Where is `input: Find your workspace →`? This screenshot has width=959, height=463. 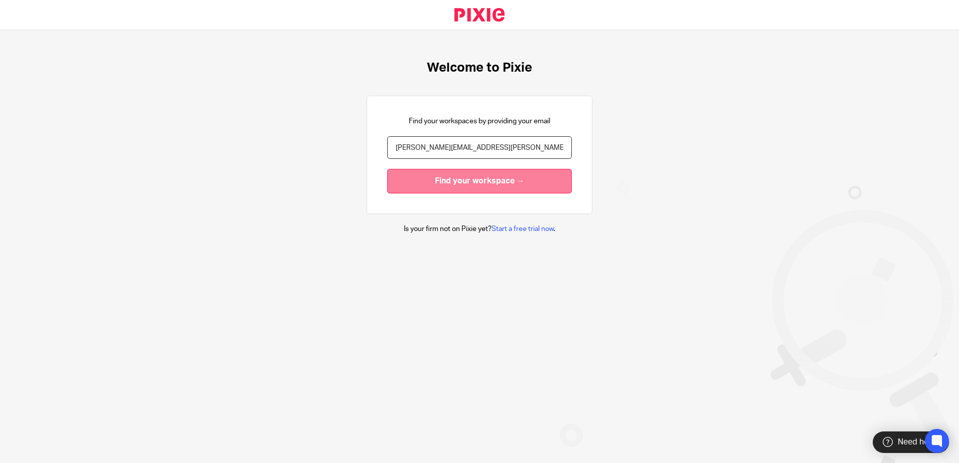
input: Find your workspace → is located at coordinates (480, 181).